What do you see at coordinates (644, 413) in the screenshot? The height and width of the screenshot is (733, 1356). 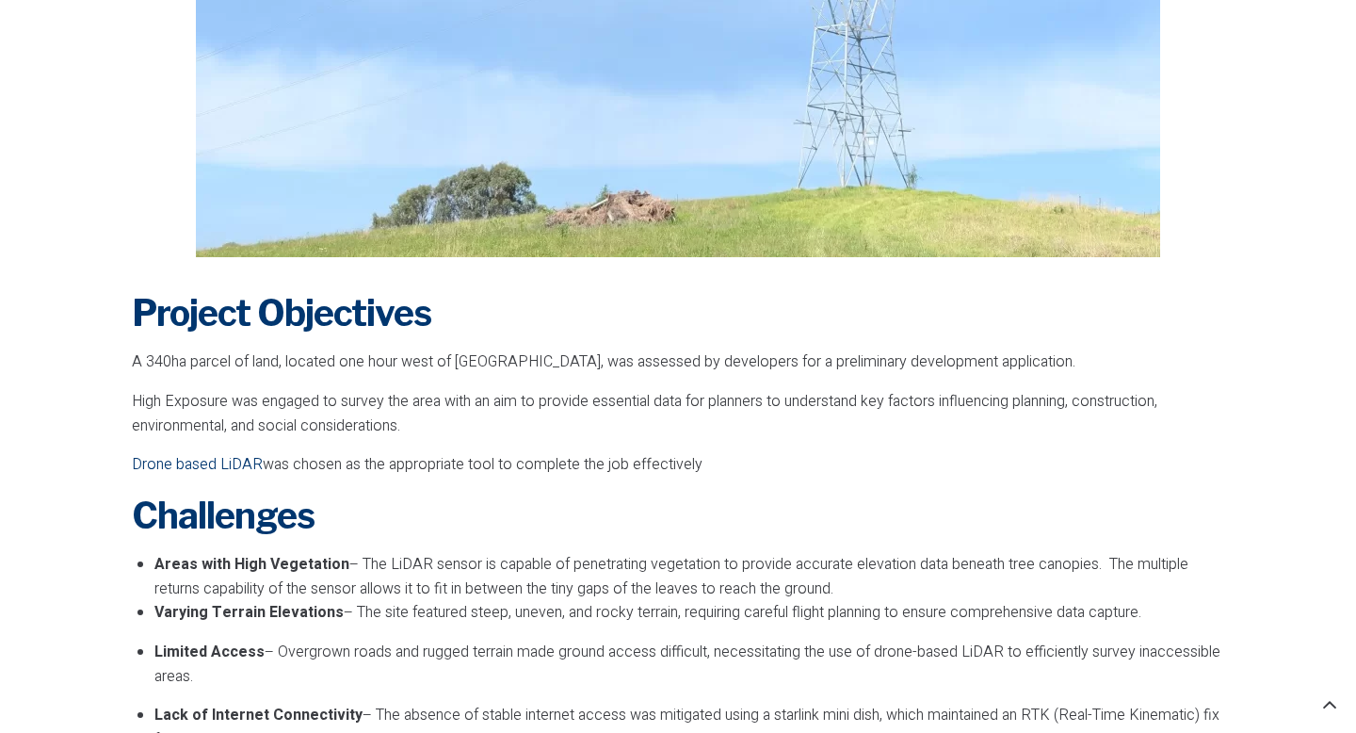 I see `span: High Exposure was engaged to survey the area with an aim to provide essential data for planners t...` at bounding box center [644, 413].